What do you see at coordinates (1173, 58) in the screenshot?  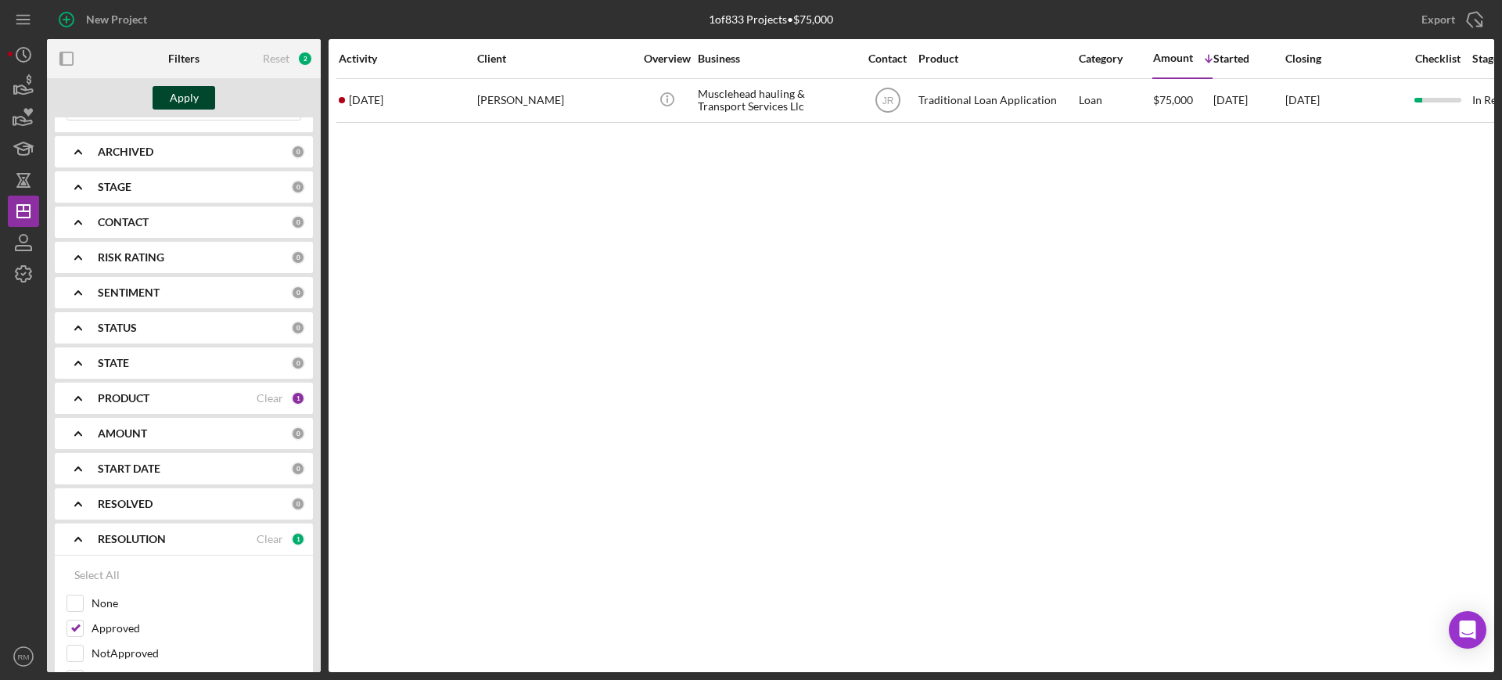 I see `div: Amount` at bounding box center [1173, 58].